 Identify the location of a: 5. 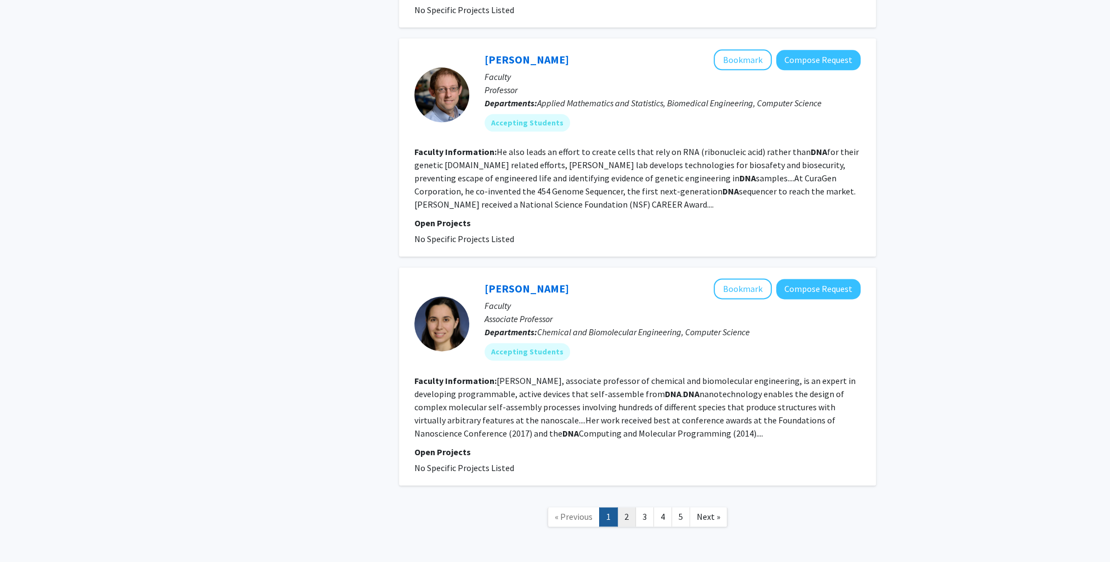
(681, 517).